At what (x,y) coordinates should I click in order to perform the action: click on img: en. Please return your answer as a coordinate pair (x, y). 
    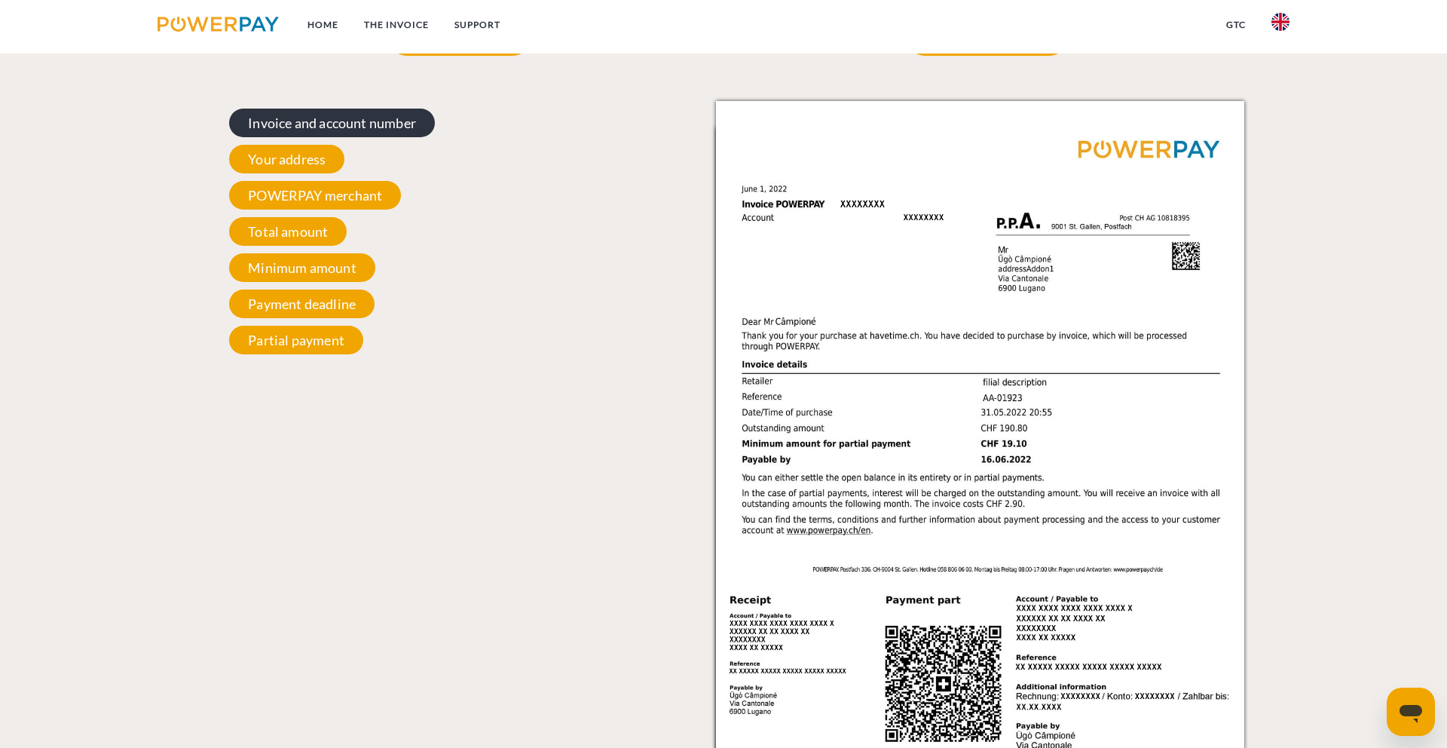
    Looking at the image, I should click on (1281, 22).